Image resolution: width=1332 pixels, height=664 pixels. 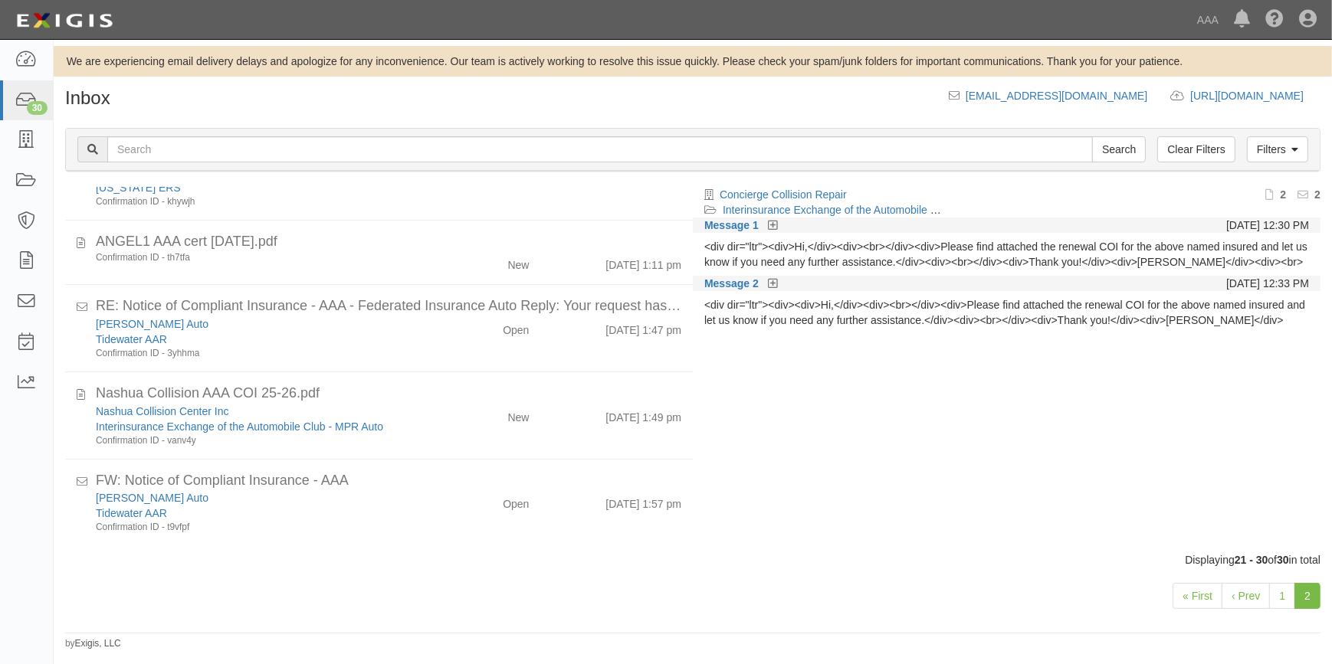 I want to click on a: Message 2, so click(x=731, y=283).